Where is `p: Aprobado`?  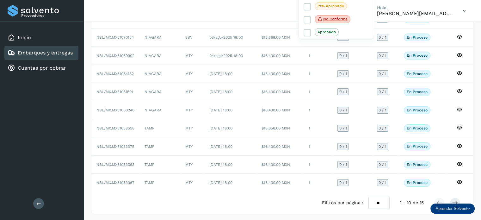 p: Aprobado is located at coordinates (326, 32).